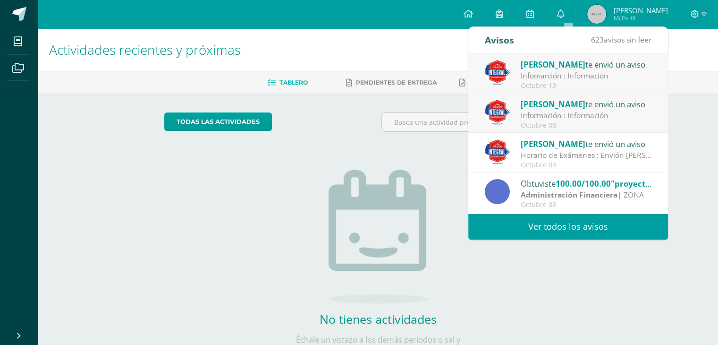 This screenshot has height=345, width=718. What do you see at coordinates (500, 40) in the screenshot?
I see `div: Avisos` at bounding box center [500, 40].